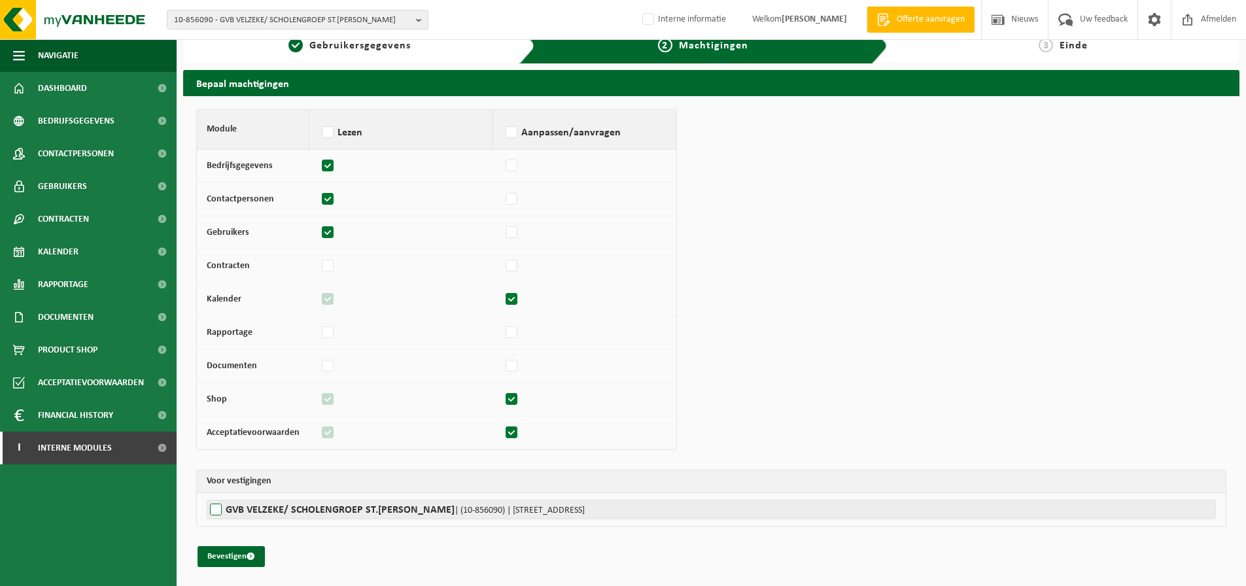 Image resolution: width=1246 pixels, height=586 pixels. Describe the element at coordinates (228, 266) in the screenshot. I see `strong: Contracten` at that location.